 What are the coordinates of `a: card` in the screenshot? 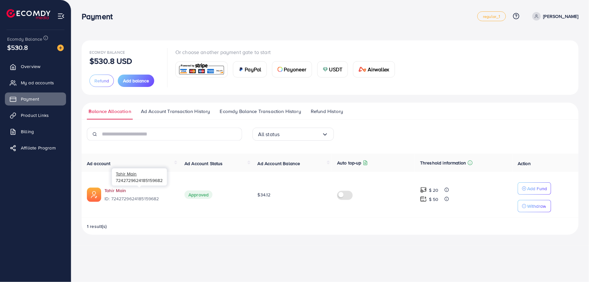 It's located at (202, 69).